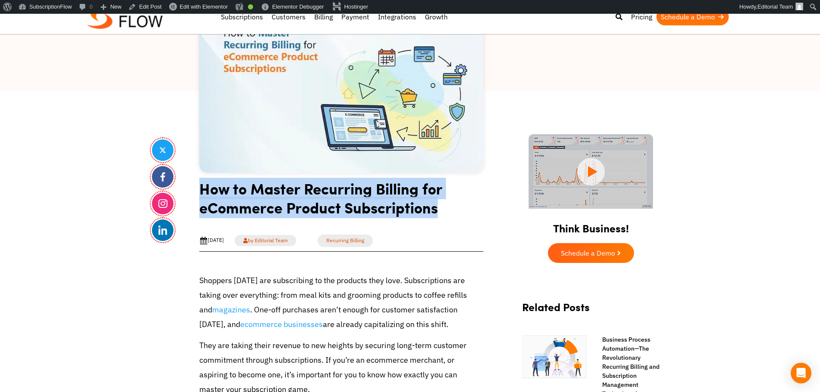 This screenshot has height=392, width=820. Describe the element at coordinates (265, 241) in the screenshot. I see `a: by Editorial Team` at that location.